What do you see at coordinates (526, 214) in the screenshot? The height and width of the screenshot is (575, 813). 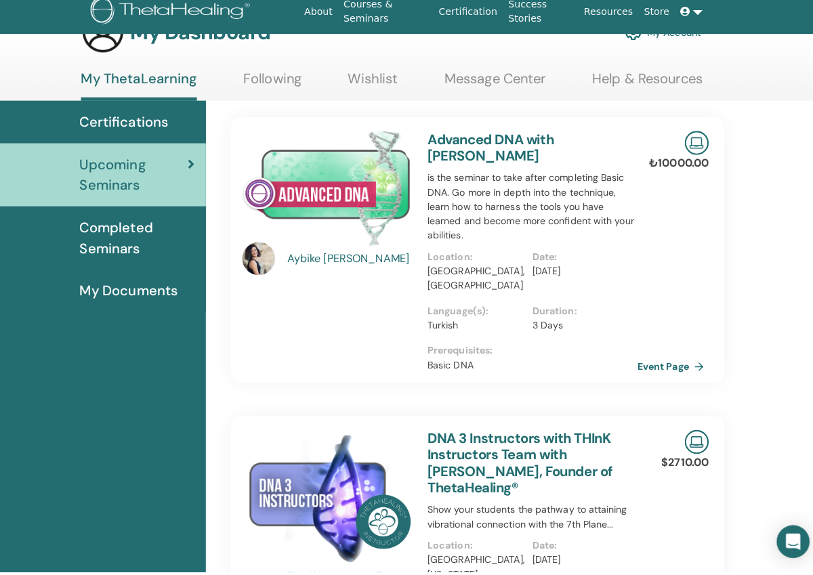 I see `p: is the seminar to take after completing Basic DNA. Go more in depth into the technique, learn how...` at bounding box center [526, 214].